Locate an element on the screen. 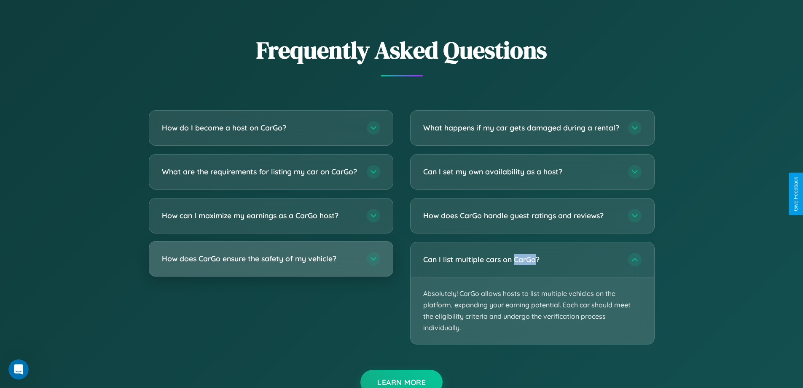 The width and height of the screenshot is (803, 388). p: Absolutely! CarGo allows hosts to list multiple vehicles on the platform, expanding your earning ... is located at coordinates (533, 310).